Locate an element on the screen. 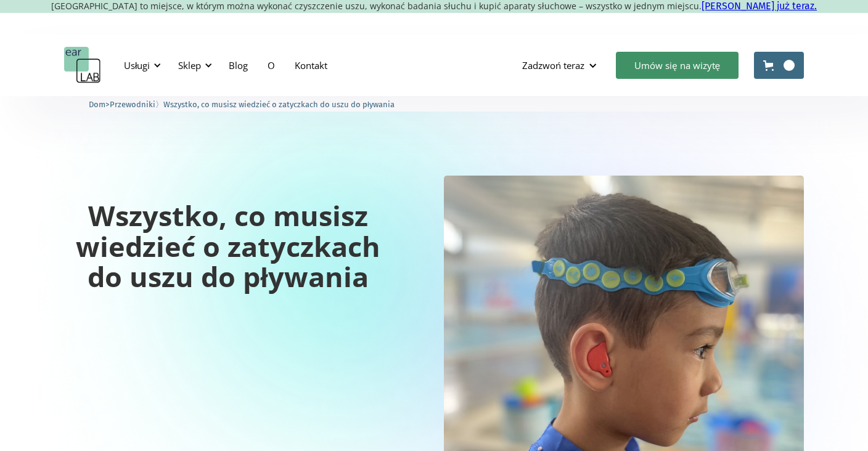 The width and height of the screenshot is (868, 451). div: Sklep is located at coordinates (193, 65).